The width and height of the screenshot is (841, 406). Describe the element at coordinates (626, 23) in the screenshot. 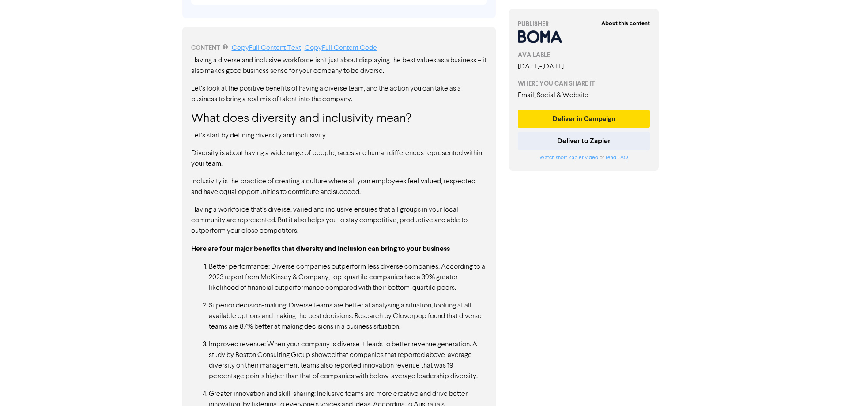

I see `strong: About this content` at that location.